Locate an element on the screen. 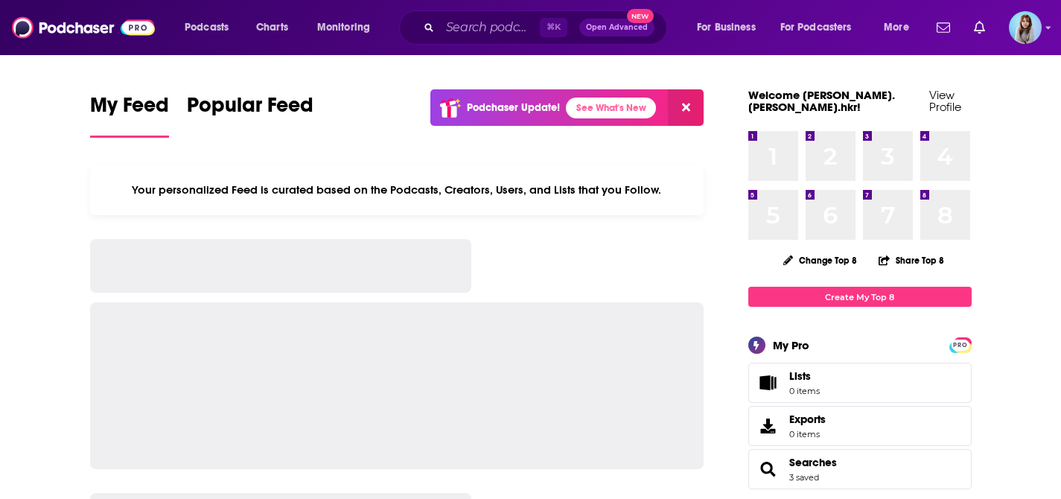 The height and width of the screenshot is (499, 1061). a: Exports is located at coordinates (860, 426).